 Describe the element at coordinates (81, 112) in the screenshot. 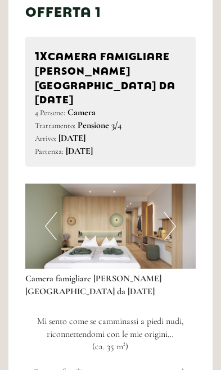

I see `b: Camera` at that location.